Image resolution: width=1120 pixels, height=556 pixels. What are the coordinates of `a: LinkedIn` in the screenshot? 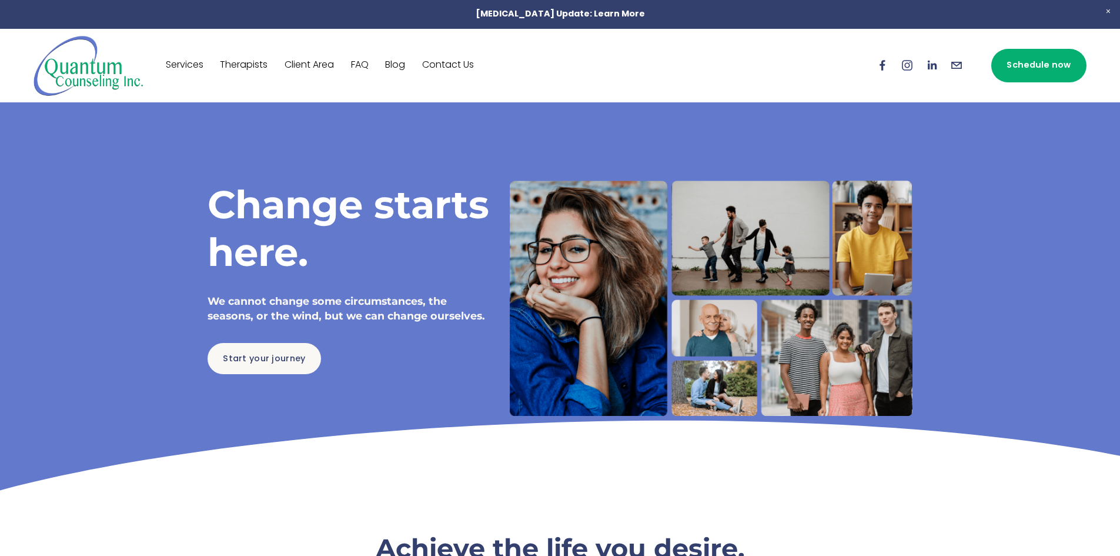 It's located at (932, 65).